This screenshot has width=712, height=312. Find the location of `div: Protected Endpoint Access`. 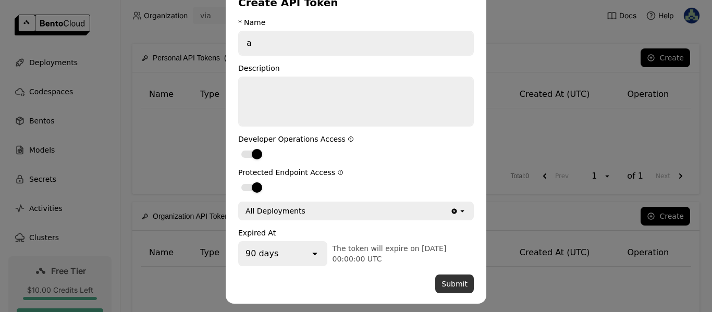

div: Protected Endpoint Access is located at coordinates (356, 173).